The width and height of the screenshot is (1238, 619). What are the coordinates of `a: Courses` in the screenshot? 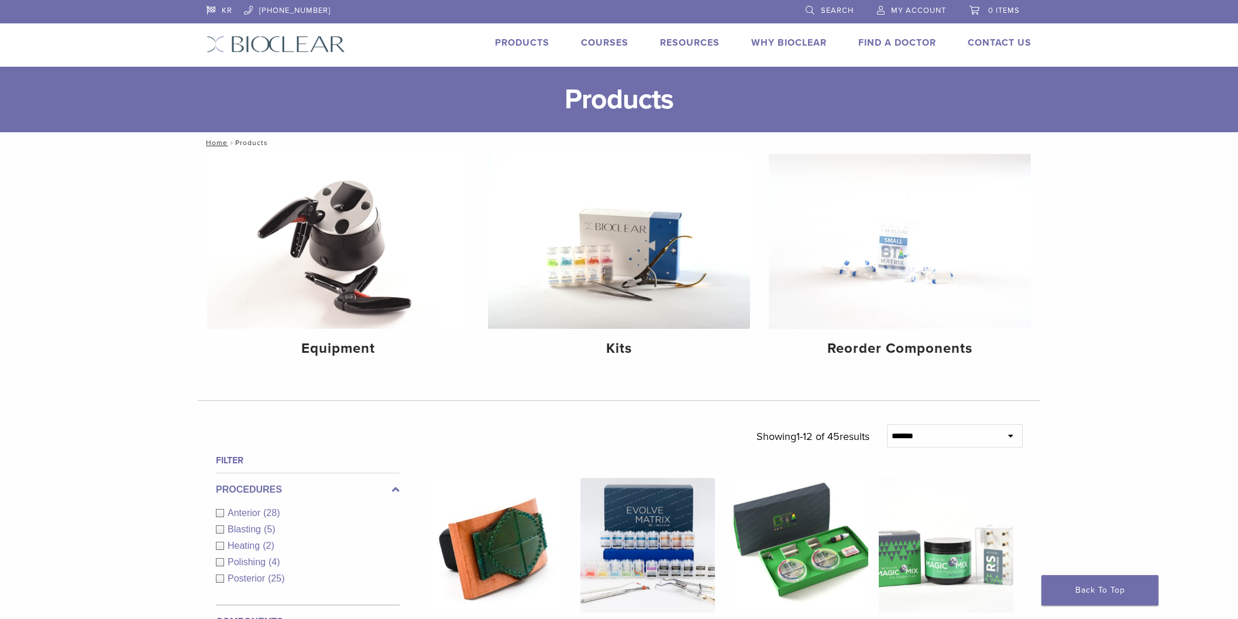 It's located at (604, 43).